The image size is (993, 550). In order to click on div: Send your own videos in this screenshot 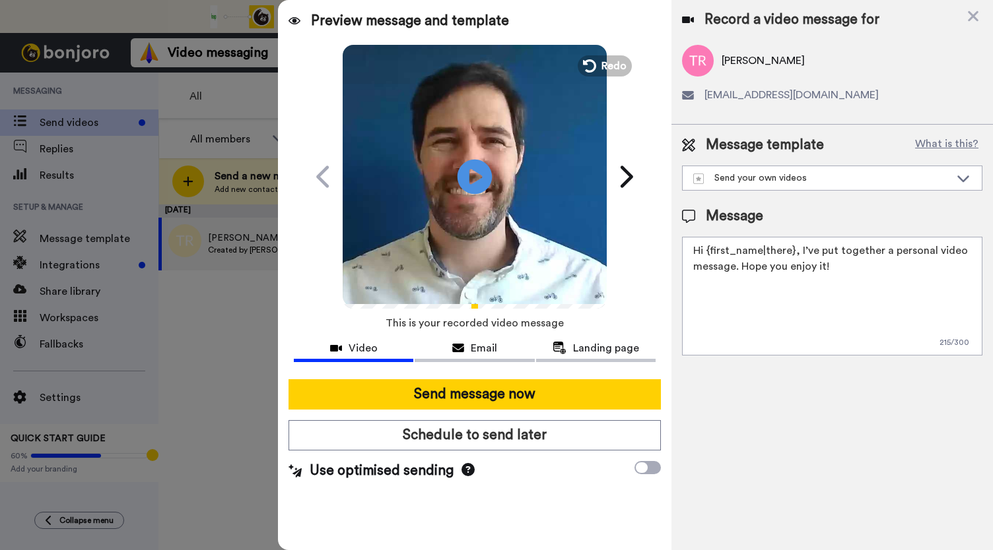, I will do `click(821, 178)`.